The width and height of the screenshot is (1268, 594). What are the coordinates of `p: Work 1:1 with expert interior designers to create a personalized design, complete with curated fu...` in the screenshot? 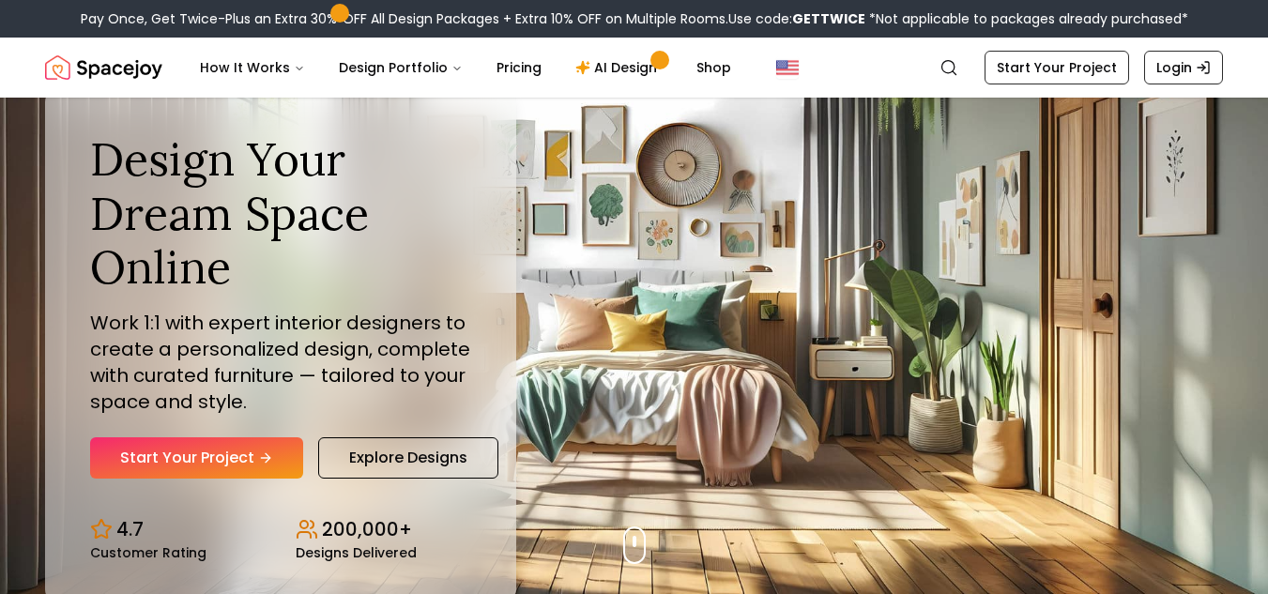 It's located at (281, 362).